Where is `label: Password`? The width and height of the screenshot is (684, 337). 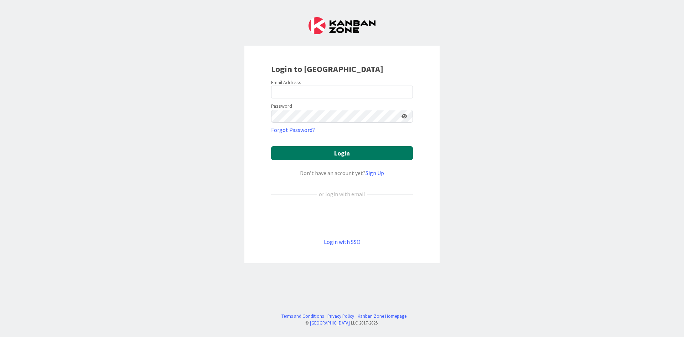
label: Password is located at coordinates (282, 106).